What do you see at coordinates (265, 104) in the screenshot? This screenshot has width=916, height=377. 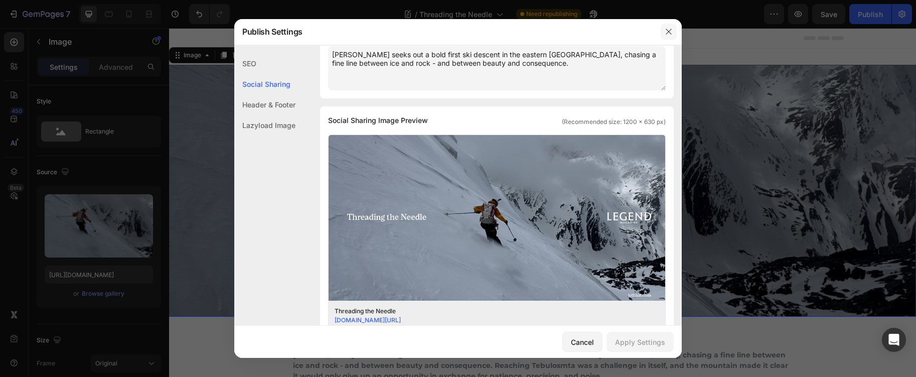 I see `div: Header & Footer` at bounding box center [265, 104].